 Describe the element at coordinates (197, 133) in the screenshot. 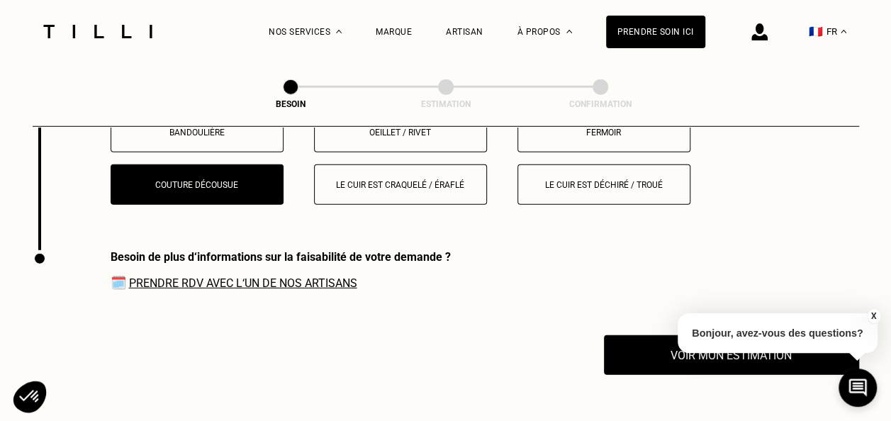

I see `p: Bandoulière` at that location.